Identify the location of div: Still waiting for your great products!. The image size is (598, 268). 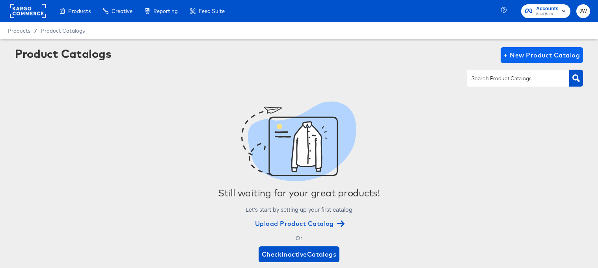
(299, 193).